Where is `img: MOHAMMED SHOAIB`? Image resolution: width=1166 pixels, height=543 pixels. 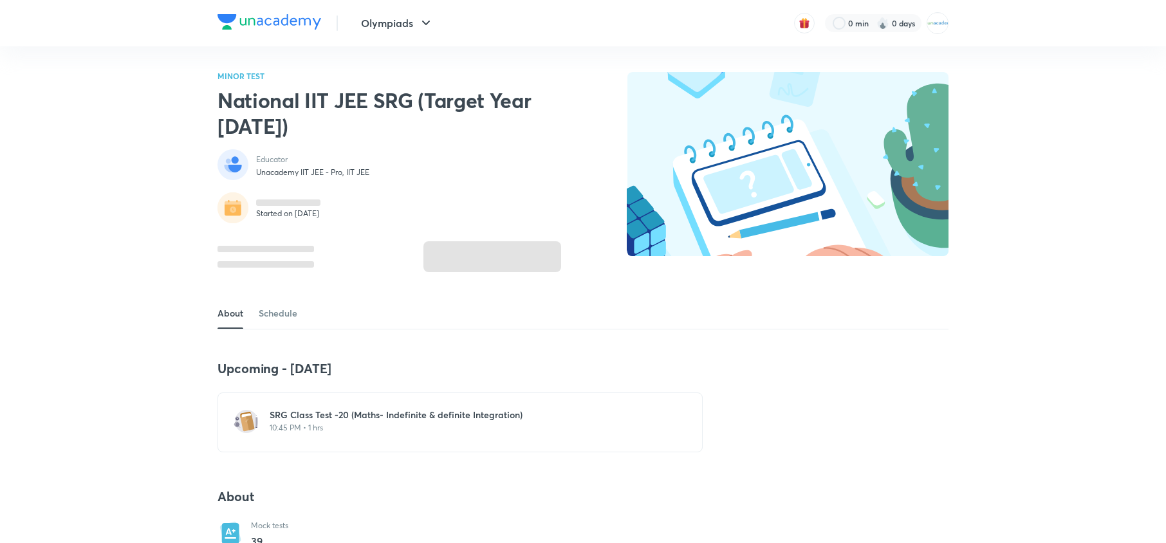 img: MOHAMMED SHOAIB is located at coordinates (937, 23).